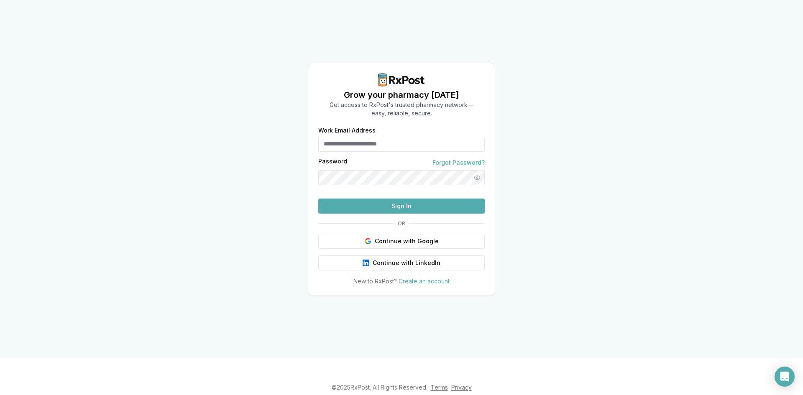 The image size is (803, 395). What do you see at coordinates (424, 281) in the screenshot?
I see `a: Create an account` at bounding box center [424, 281].